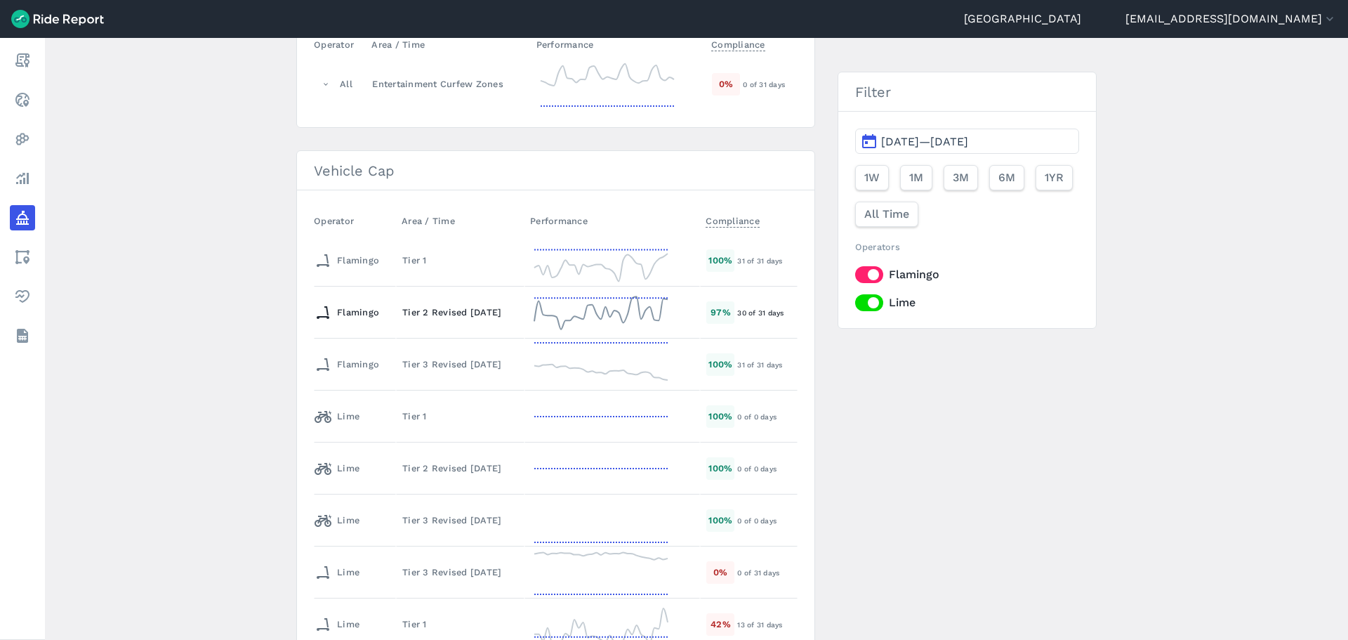 The image size is (1348, 640). I want to click on span: 1M, so click(917, 178).